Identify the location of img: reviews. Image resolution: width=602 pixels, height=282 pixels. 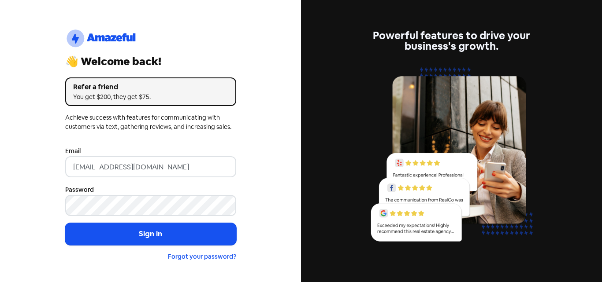
(452, 157).